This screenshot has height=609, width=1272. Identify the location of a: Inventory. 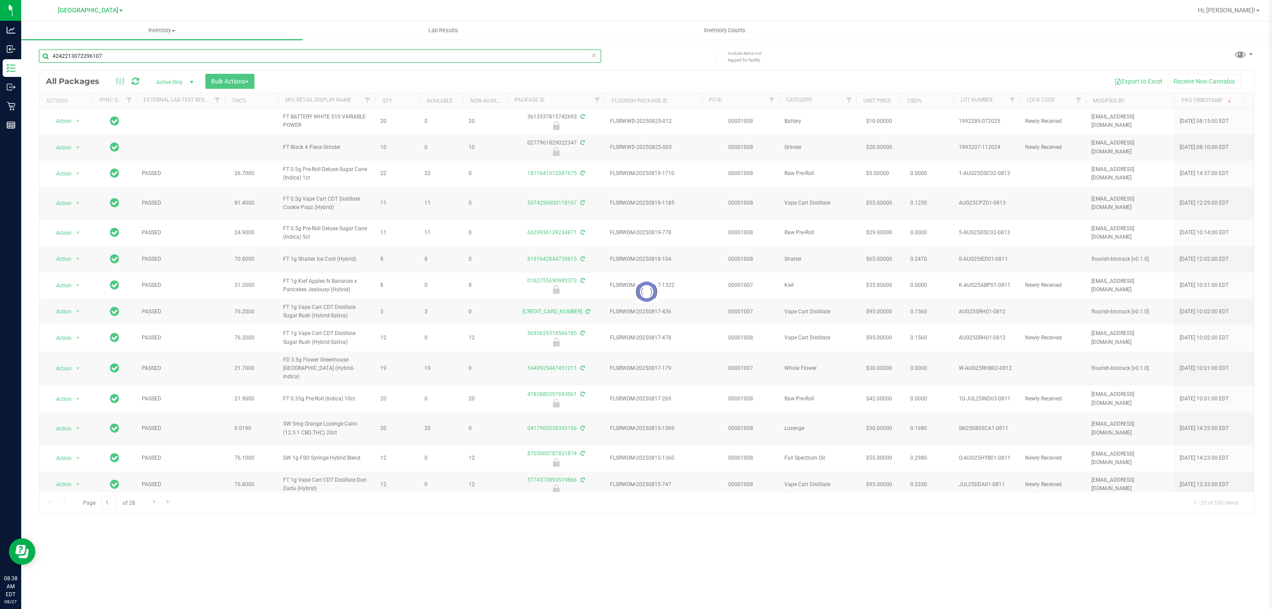
(162, 30).